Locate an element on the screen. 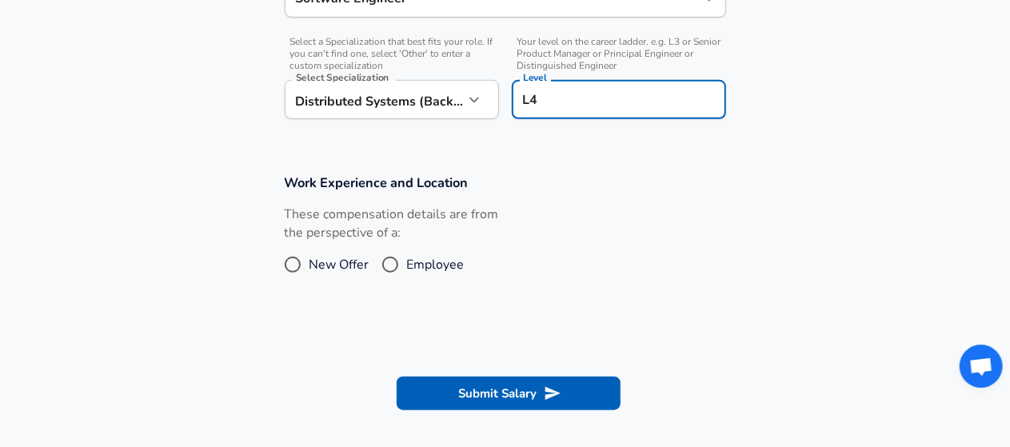  h3: Work Experience and Location is located at coordinates (505, 182).